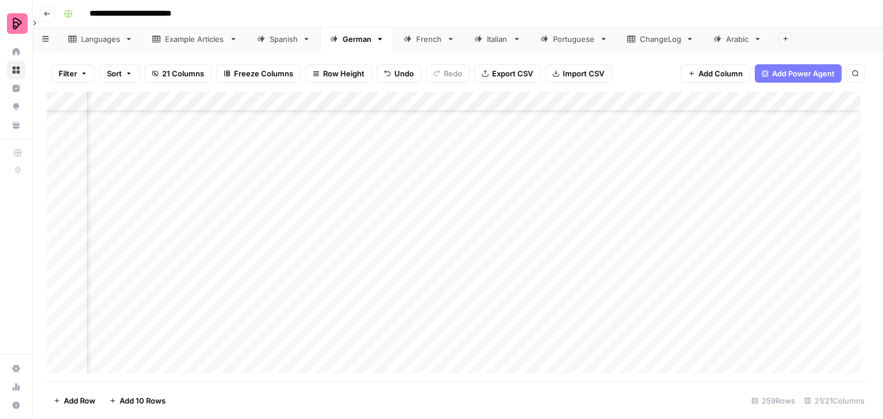 This screenshot has width=883, height=419. Describe the element at coordinates (263, 74) in the screenshot. I see `span: Freeze Columns` at that location.